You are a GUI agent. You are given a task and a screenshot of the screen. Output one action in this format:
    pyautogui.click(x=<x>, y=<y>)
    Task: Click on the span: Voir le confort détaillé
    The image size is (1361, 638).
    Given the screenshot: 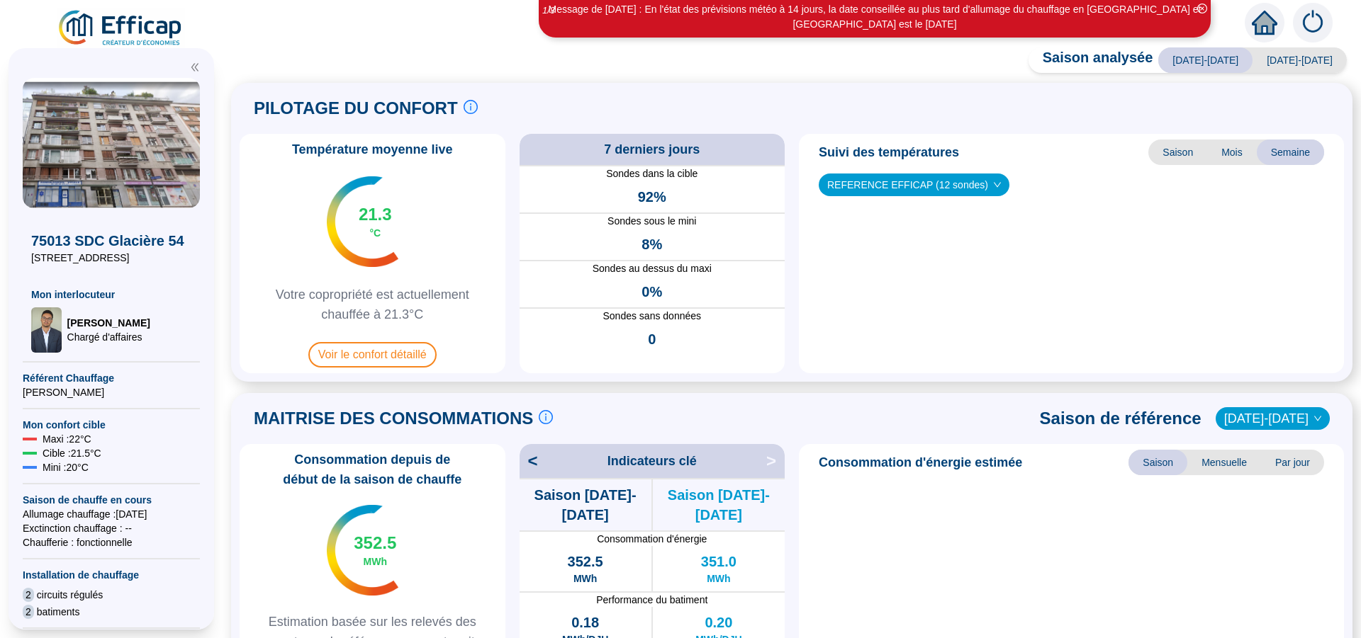 What is the action you would take?
    pyautogui.click(x=372, y=355)
    